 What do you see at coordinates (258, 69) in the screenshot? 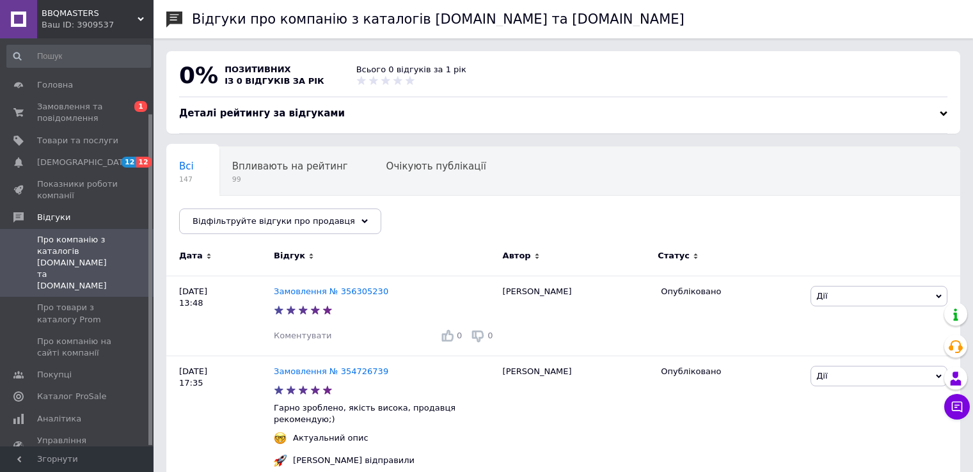
I see `span: позитивних` at bounding box center [258, 69].